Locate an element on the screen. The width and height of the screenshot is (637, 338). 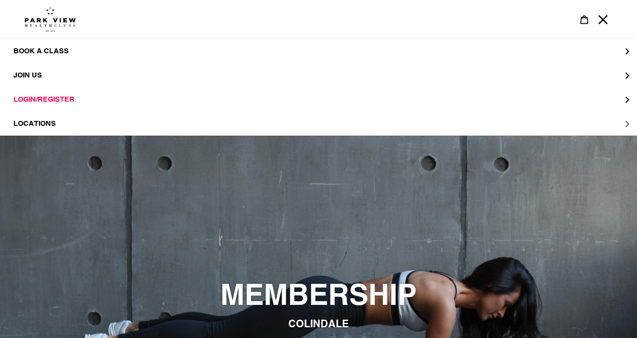
h2: MEMBERSHIP is located at coordinates (319, 295).